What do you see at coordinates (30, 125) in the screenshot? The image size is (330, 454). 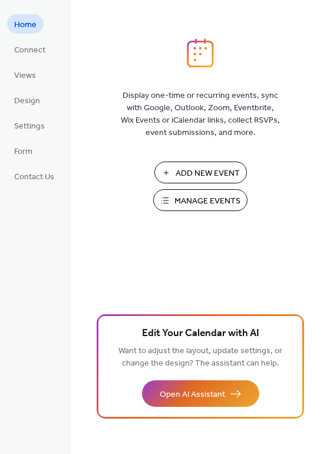 I see `a: Settings` at bounding box center [30, 125].